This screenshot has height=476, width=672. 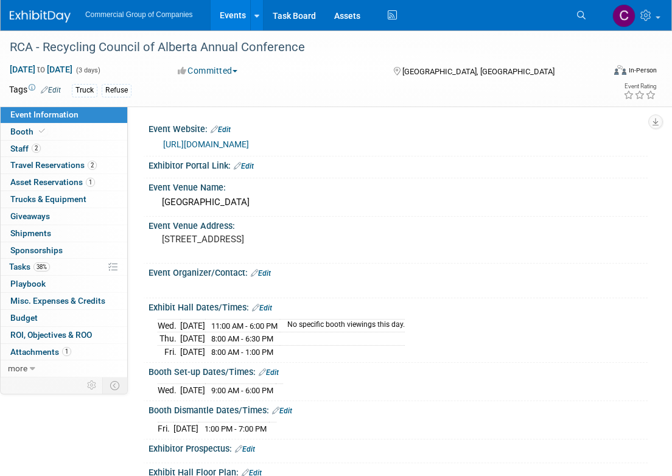 What do you see at coordinates (30, 216) in the screenshot?
I see `span: Giveaways` at bounding box center [30, 216].